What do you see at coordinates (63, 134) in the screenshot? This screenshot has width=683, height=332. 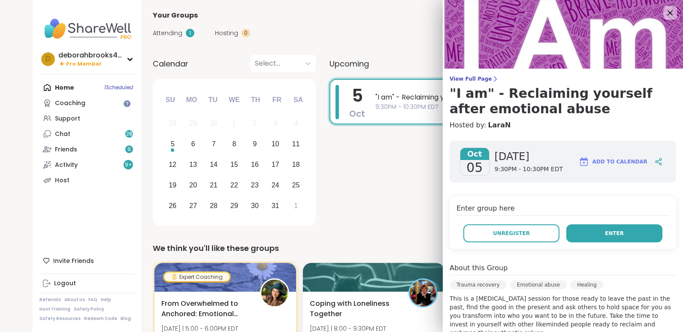 I see `div: Chat` at bounding box center [63, 134].